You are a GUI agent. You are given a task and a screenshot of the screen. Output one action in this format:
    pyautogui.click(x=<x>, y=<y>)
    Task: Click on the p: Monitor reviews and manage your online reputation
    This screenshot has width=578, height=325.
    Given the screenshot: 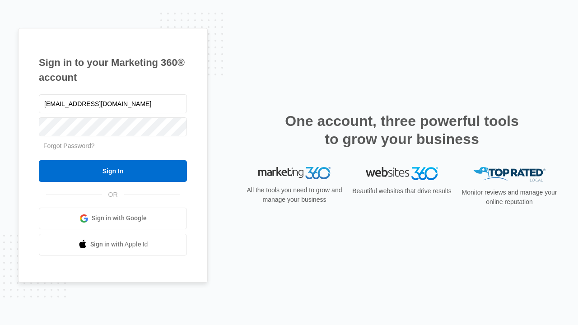 What is the action you would take?
    pyautogui.click(x=510, y=197)
    